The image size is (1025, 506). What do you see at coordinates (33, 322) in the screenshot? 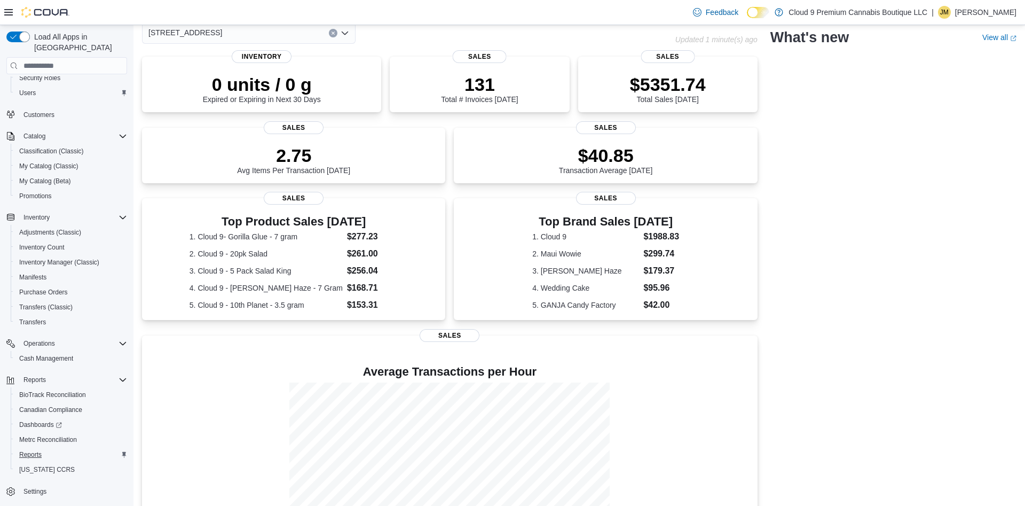
I see `a: Transfers` at bounding box center [33, 322].